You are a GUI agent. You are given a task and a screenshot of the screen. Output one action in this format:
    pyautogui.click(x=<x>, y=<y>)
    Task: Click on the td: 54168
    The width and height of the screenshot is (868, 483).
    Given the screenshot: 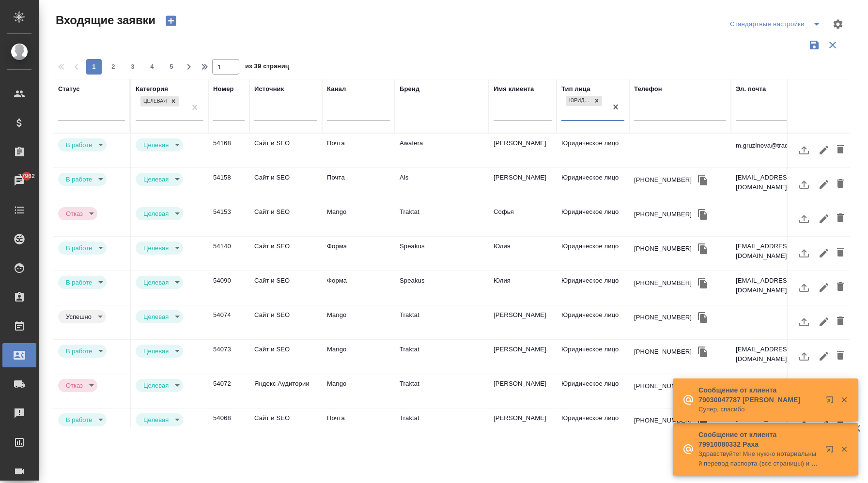 What is the action you would take?
    pyautogui.click(x=229, y=151)
    